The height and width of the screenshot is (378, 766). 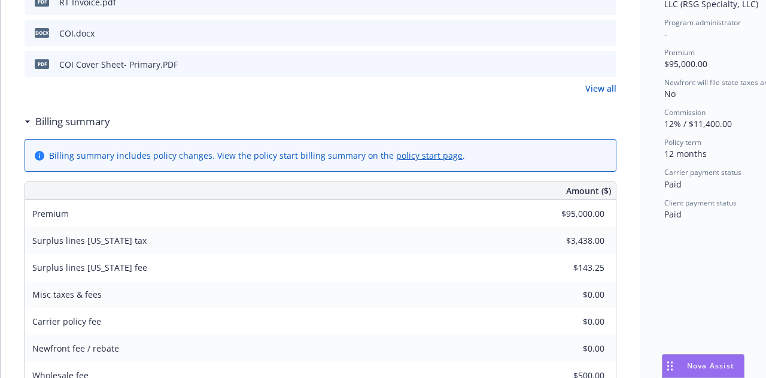 I want to click on span: Newfront fee / rebate, so click(x=75, y=348).